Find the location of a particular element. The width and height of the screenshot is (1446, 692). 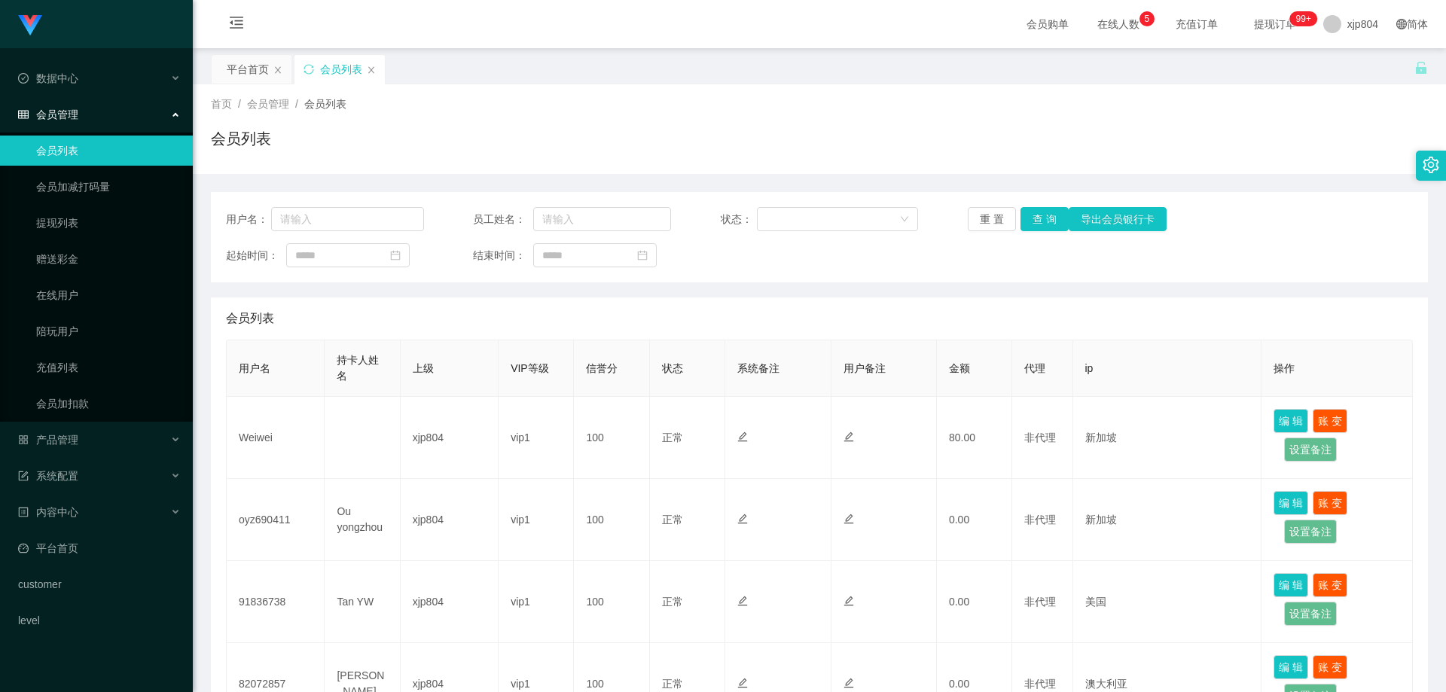

span: 状态： is located at coordinates (739, 219).